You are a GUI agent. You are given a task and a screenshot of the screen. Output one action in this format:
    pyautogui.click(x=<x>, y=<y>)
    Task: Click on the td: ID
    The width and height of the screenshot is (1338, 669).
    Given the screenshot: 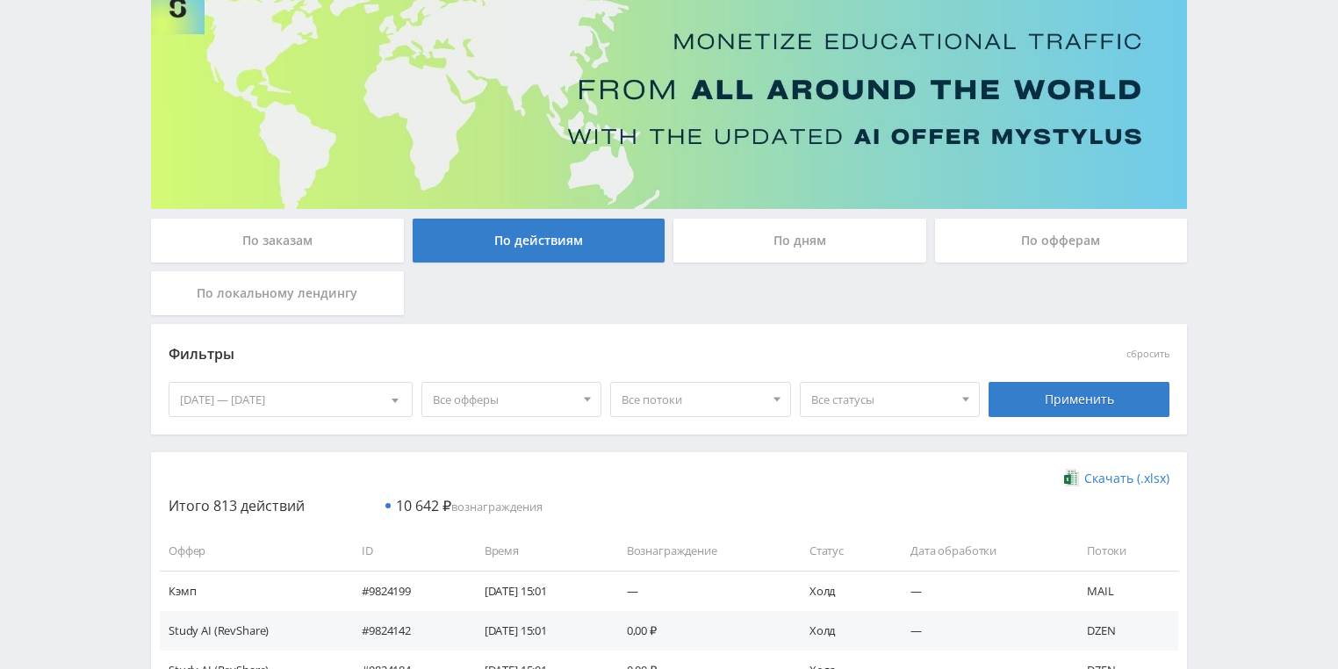 What is the action you would take?
    pyautogui.click(x=406, y=550)
    